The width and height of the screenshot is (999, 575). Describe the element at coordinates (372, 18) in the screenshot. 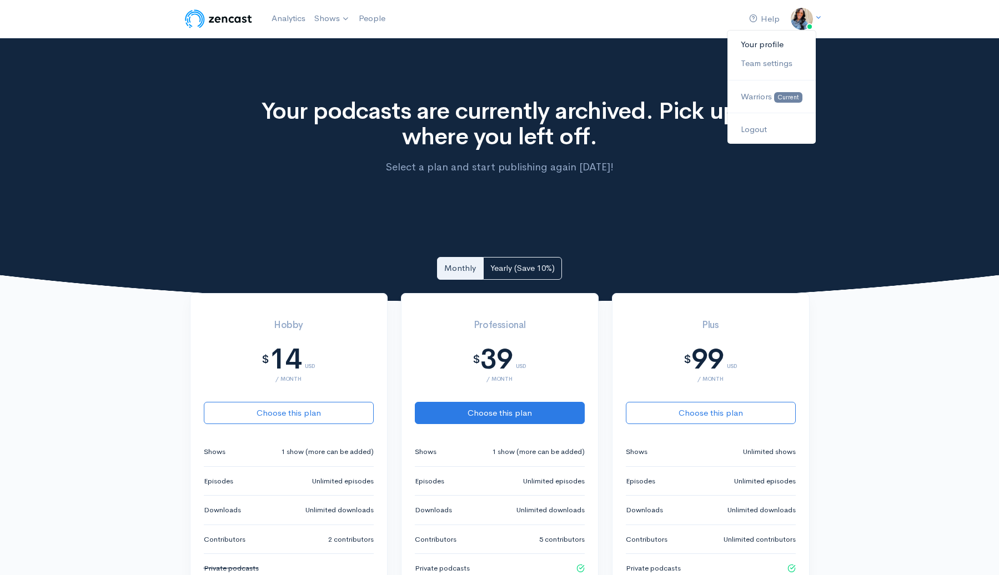

I see `a: People` at that location.